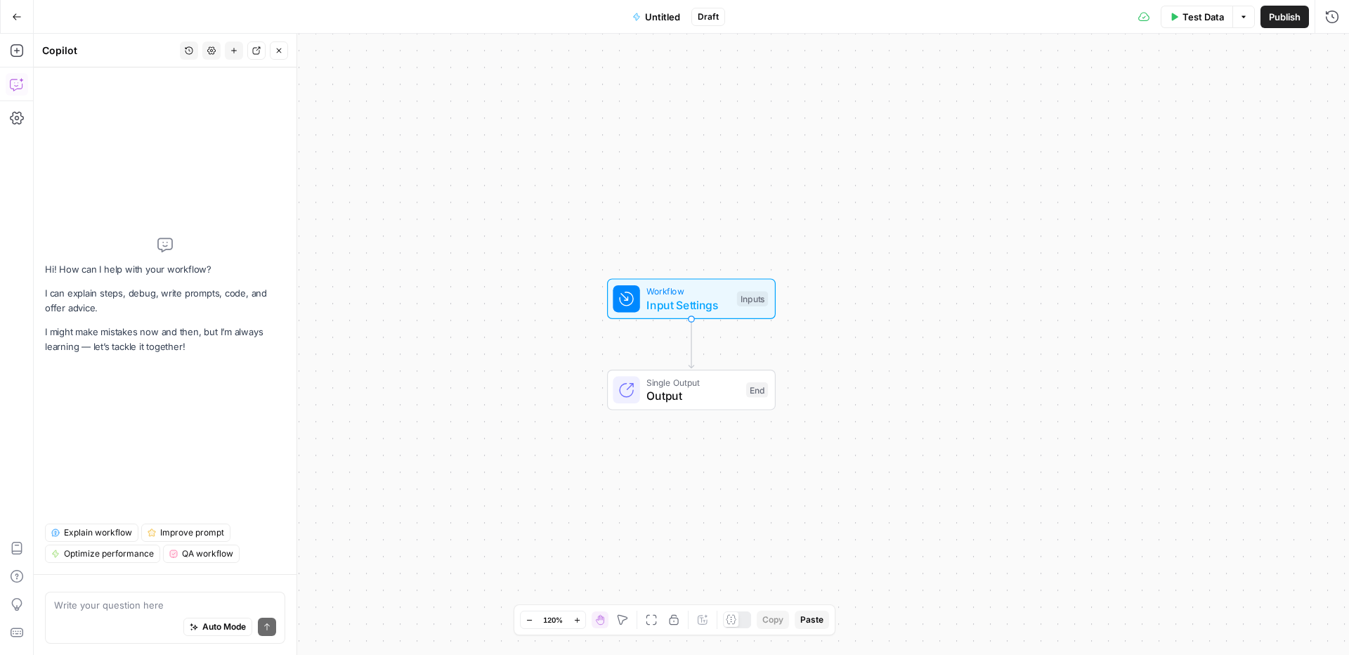 This screenshot has height=655, width=1349. Describe the element at coordinates (708, 17) in the screenshot. I see `span: Draft` at that location.